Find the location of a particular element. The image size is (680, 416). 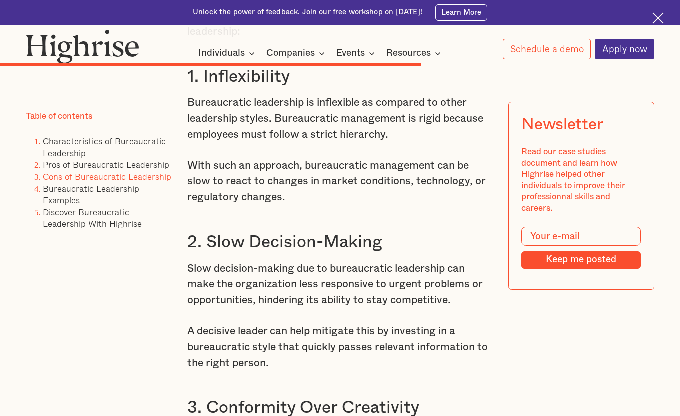

a: Discover Bureaucratic Leadership With Highrise is located at coordinates (92, 218).